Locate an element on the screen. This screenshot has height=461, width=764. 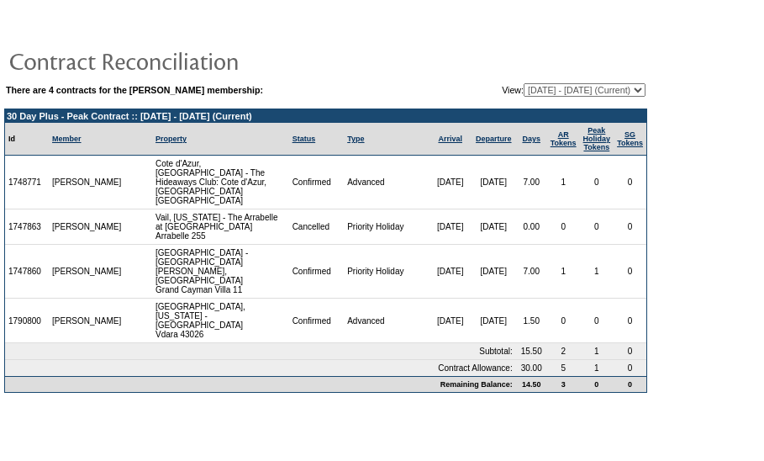
td: 1790800 is located at coordinates (27, 320).